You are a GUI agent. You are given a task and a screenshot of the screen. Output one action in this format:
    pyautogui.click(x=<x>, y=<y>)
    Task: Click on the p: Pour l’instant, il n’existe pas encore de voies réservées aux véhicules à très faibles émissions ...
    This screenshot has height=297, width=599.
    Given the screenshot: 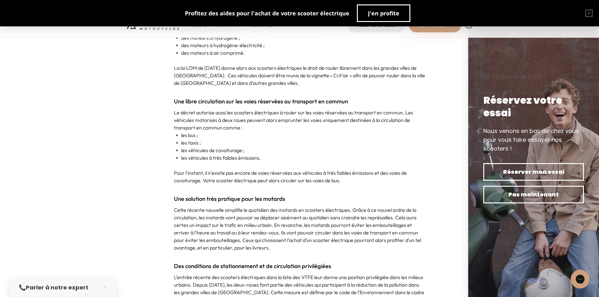 What is the action you would take?
    pyautogui.click(x=300, y=177)
    